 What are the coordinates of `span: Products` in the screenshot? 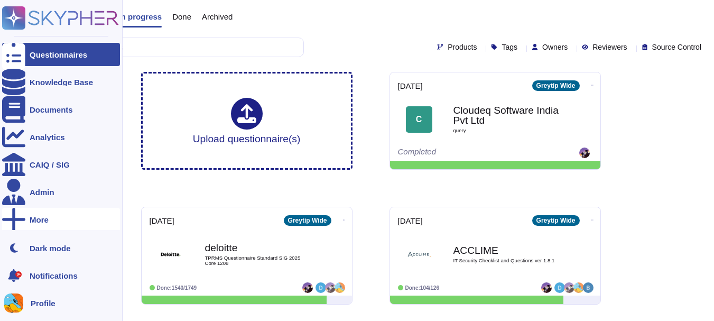 It's located at (462, 47).